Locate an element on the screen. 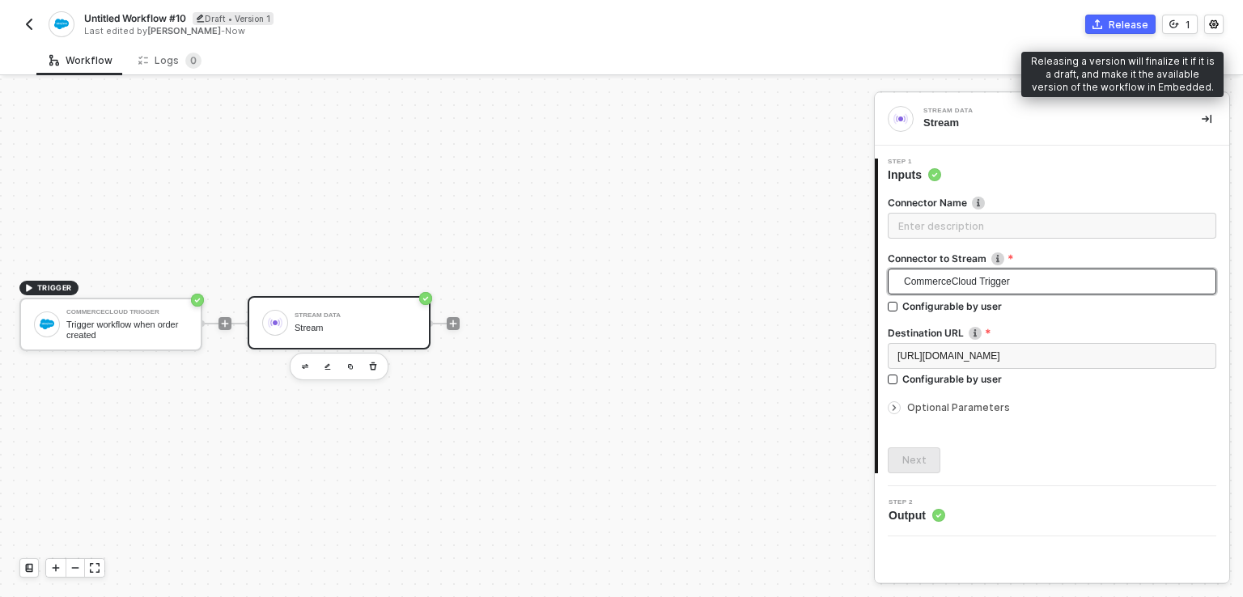  div: Step 1Inputs Connector Nameicon-infoConnector to Streamicon-infoCommerceCloud TriggerConfigurable... is located at coordinates (1052, 316).